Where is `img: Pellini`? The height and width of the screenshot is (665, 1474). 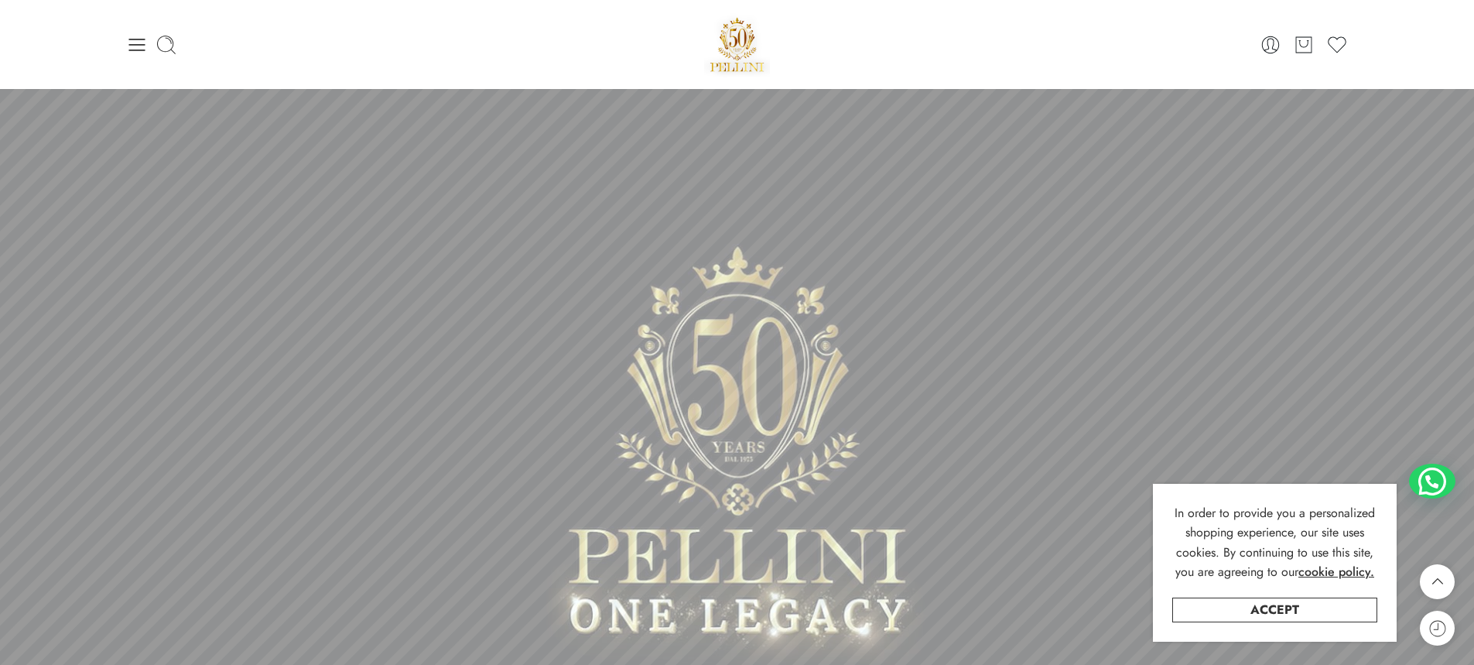 img: Pellini is located at coordinates (737, 44).